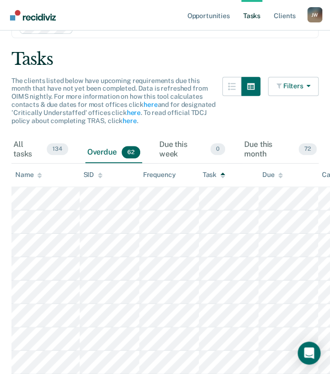 This screenshot has height=374, width=330. Describe the element at coordinates (114, 101) in the screenshot. I see `span: The clients listed below have upcoming requirements due this month that have not yet been complet...` at that location.